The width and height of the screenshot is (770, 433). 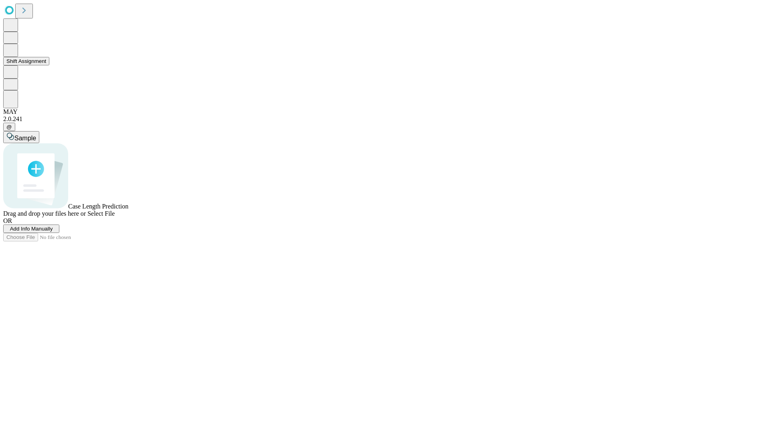 I want to click on button: Add Info Manually, so click(x=31, y=229).